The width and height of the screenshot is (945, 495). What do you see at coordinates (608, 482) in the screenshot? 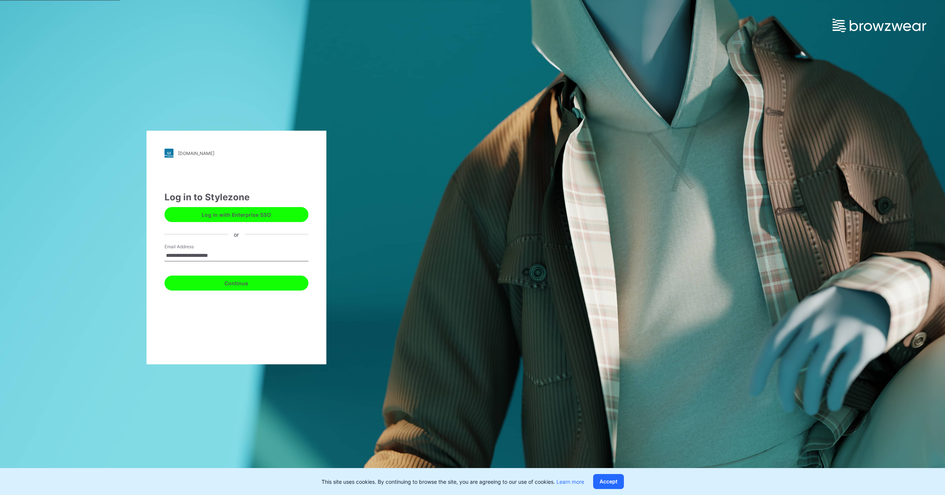
I see `button: Accept` at bounding box center [608, 482].